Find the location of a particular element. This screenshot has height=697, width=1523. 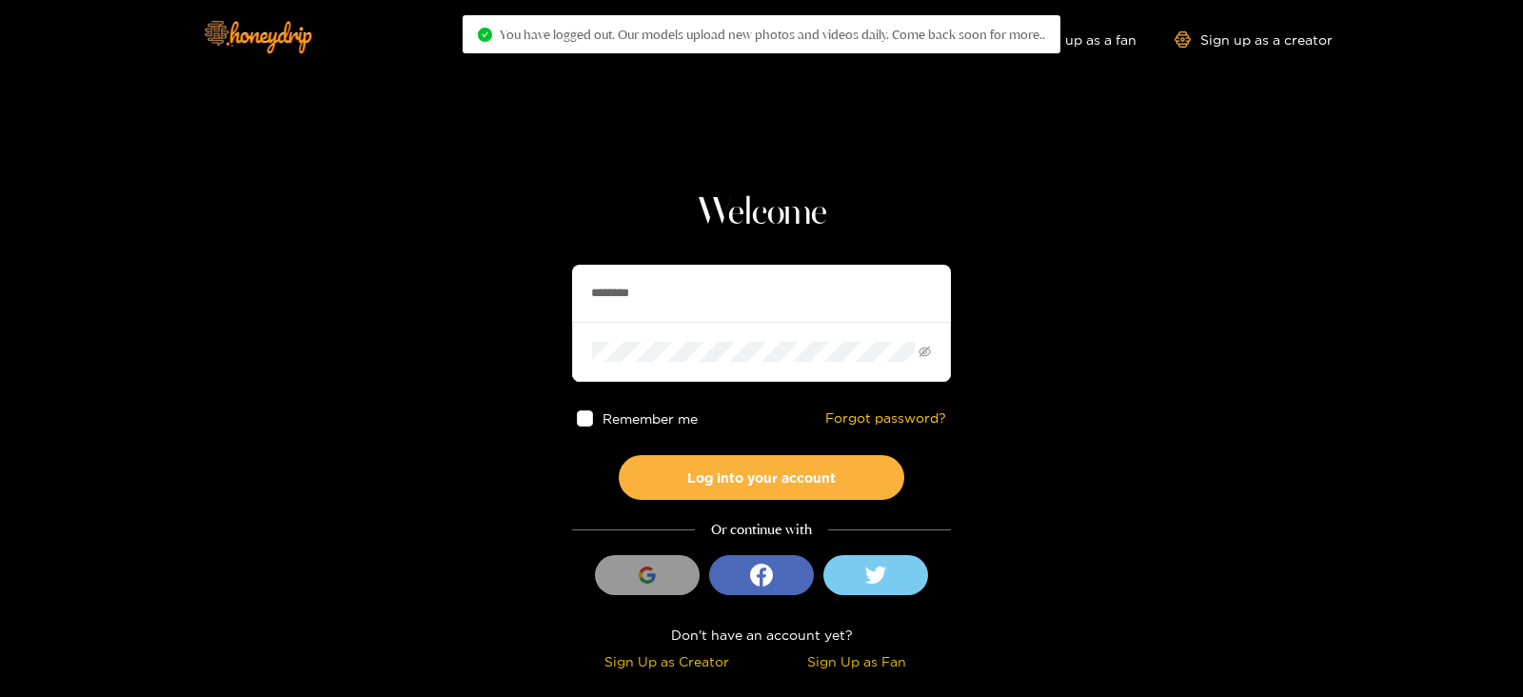

h1: Welcome is located at coordinates (762, 213).